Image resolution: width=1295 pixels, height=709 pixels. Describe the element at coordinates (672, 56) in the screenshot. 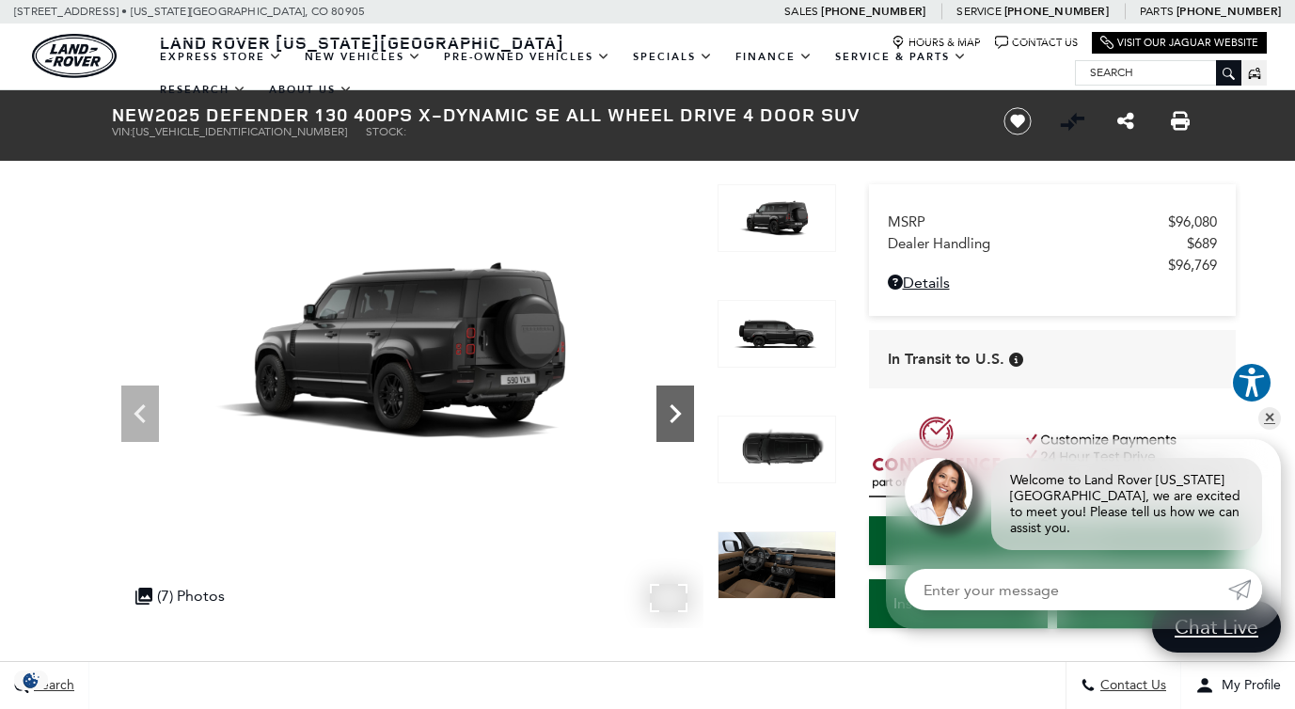

I see `a: Specials` at that location.